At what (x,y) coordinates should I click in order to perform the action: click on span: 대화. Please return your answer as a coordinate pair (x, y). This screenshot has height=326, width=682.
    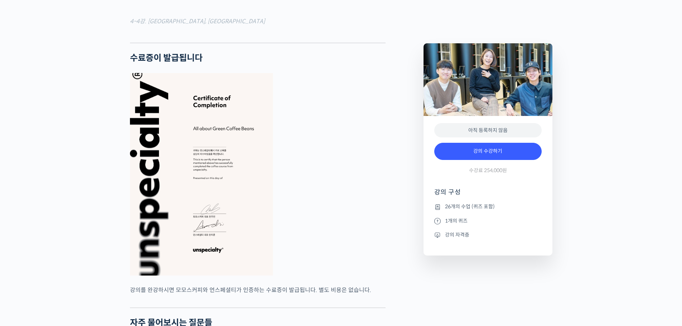
    Looking at the image, I should click on (70, 241).